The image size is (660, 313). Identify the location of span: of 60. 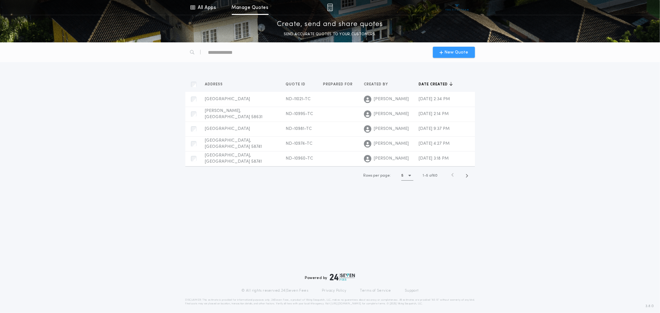
(434, 176).